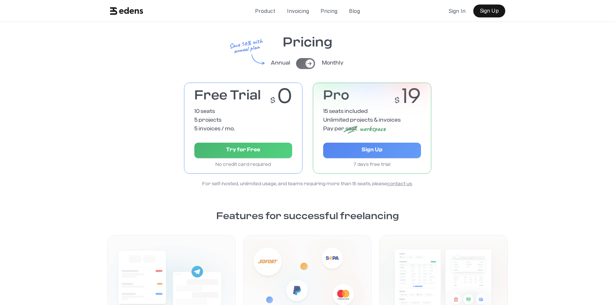 This screenshot has height=305, width=615. I want to click on p: 5 invoices / mo., so click(214, 129).